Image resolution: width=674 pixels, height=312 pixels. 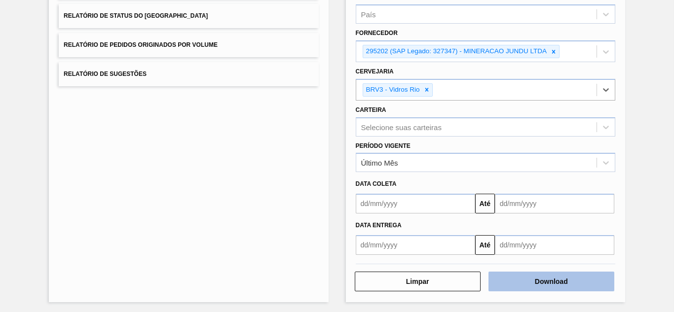 What do you see at coordinates (189, 74) in the screenshot?
I see `button: Relatório de Sugestões` at bounding box center [189, 74].